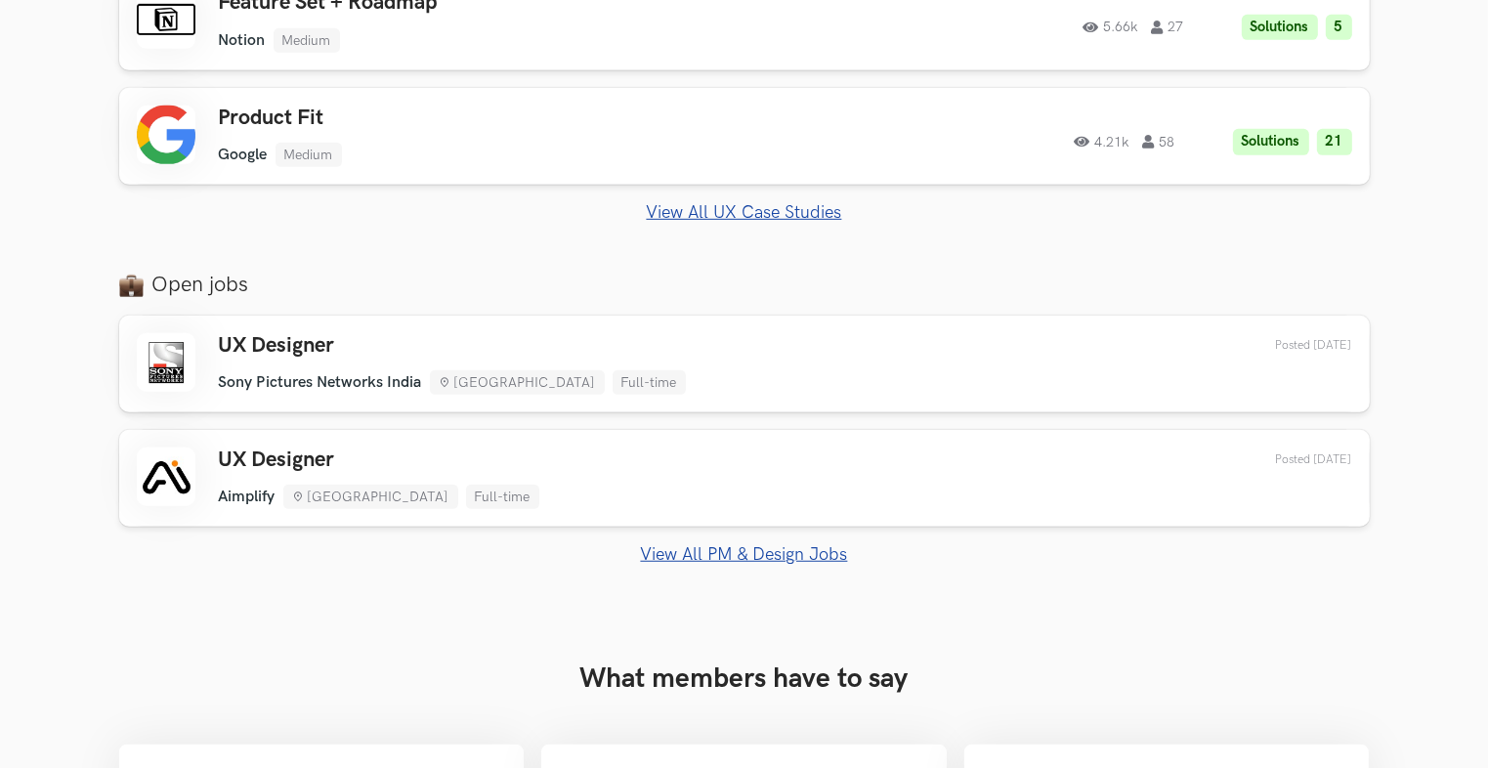  What do you see at coordinates (744, 136) in the screenshot?
I see `a: Product Fit Google Medium 4.21k 58 Solutions 21` at bounding box center [744, 136].